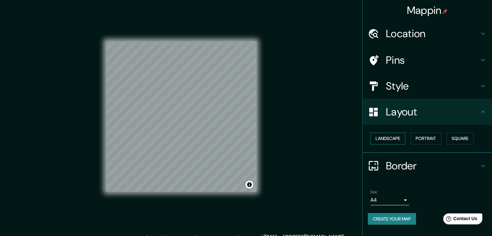 The height and width of the screenshot is (236, 492). Describe the element at coordinates (432, 34) in the screenshot. I see `h4: Location` at that location.